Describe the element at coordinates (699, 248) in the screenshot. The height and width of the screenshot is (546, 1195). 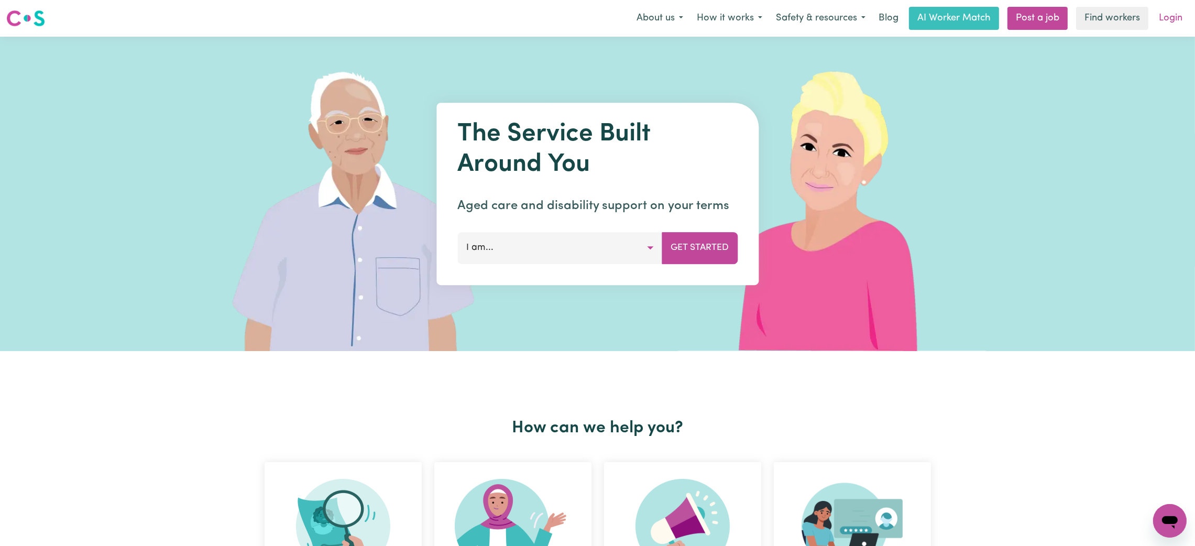
I see `button: Get Started` at that location.